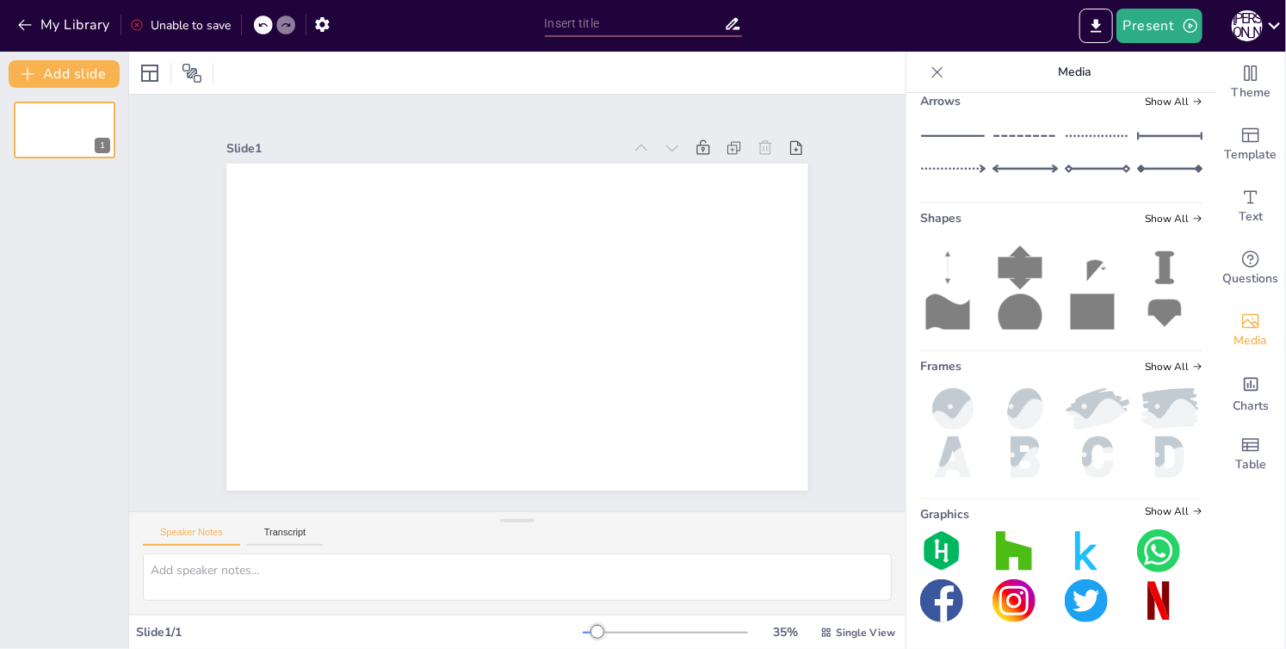  What do you see at coordinates (940, 101) in the screenshot?
I see `span: Arrows` at bounding box center [940, 101].